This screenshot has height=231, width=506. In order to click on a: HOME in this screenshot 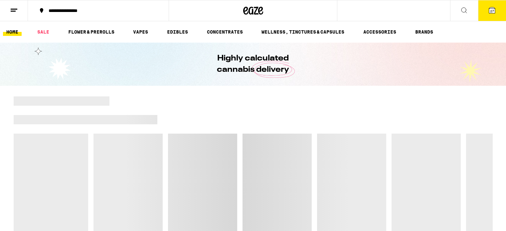, I will do `click(12, 32)`.